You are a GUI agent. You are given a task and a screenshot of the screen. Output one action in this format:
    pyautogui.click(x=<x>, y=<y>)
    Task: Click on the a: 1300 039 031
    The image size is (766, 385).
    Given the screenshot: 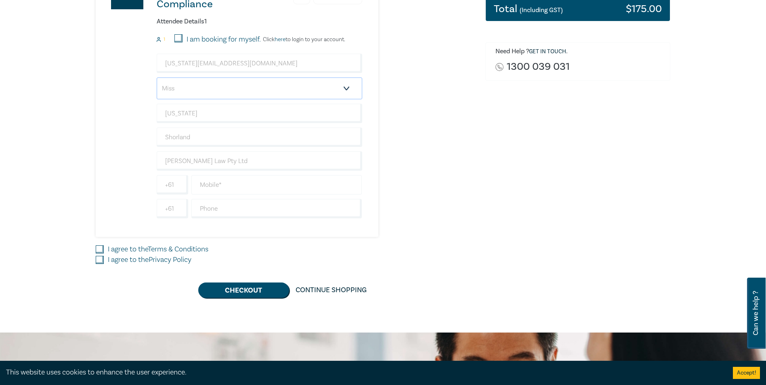 What is the action you would take?
    pyautogui.click(x=538, y=67)
    